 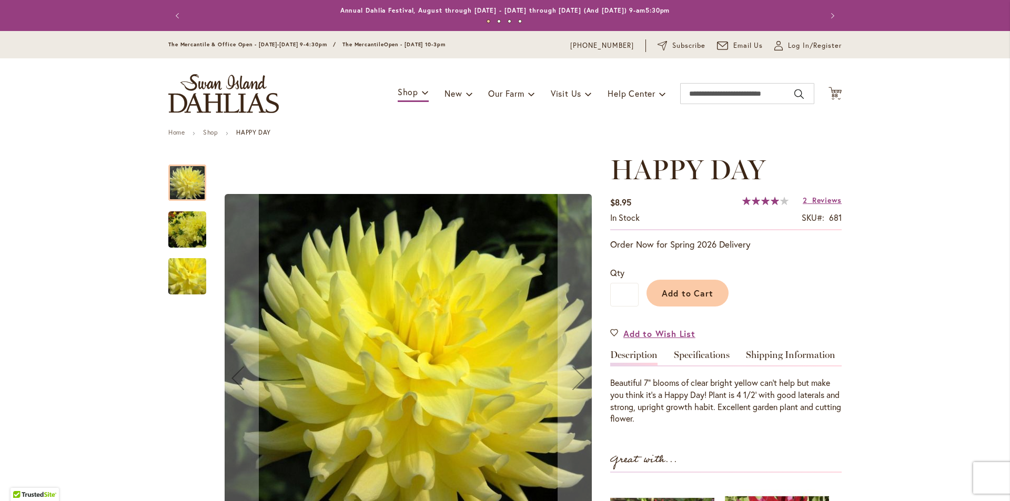 I want to click on a: Subscribe, so click(x=681, y=46).